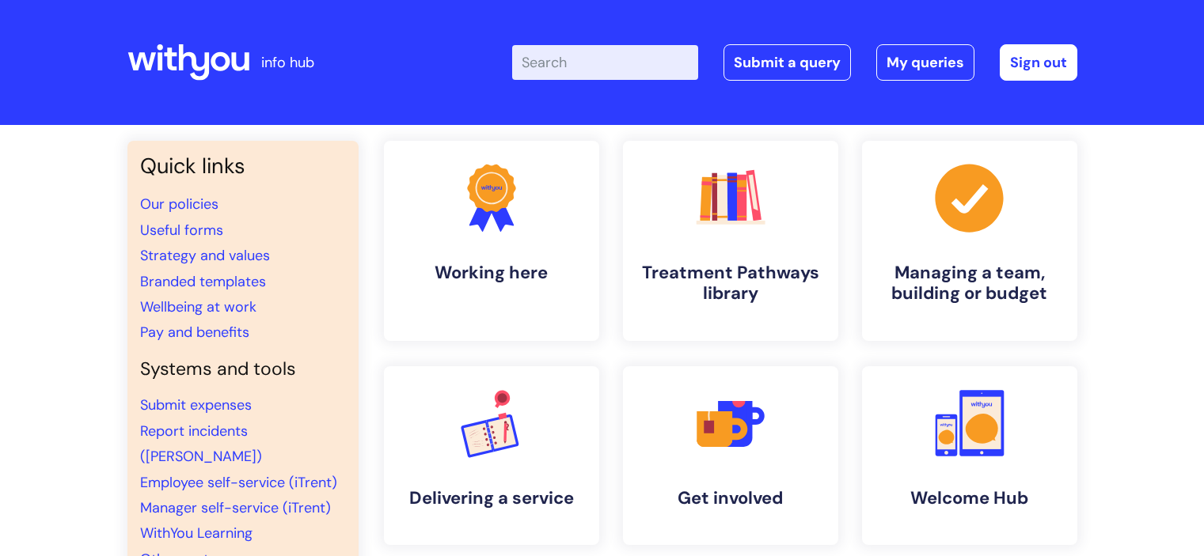  What do you see at coordinates (238, 483) in the screenshot?
I see `a: Employee self-service (iTrent)` at bounding box center [238, 483].